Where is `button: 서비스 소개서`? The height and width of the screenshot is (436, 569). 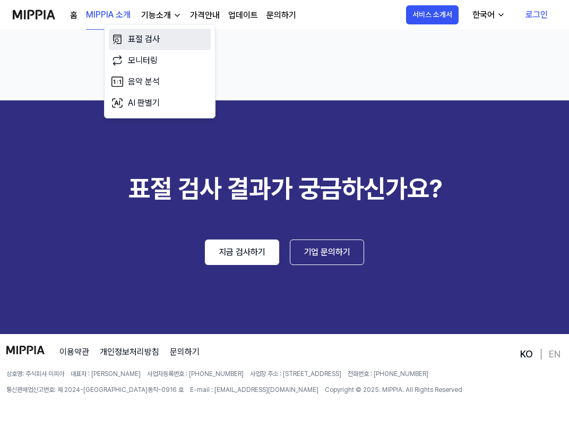
button: 서비스 소개서 is located at coordinates (432, 15).